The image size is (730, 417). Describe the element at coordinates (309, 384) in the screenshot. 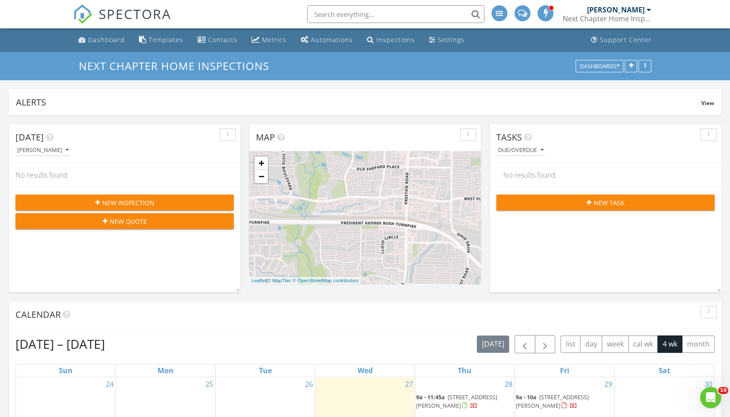

I see `a: Go to August 26, 2025` at that location.